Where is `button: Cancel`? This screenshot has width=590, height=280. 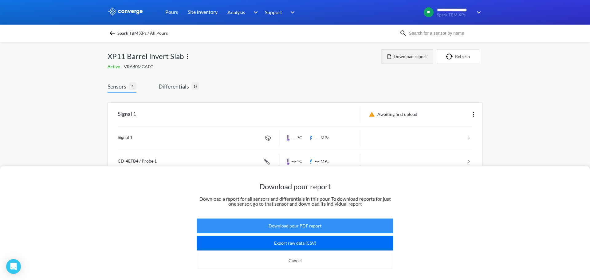 button: Cancel is located at coordinates (295, 261).